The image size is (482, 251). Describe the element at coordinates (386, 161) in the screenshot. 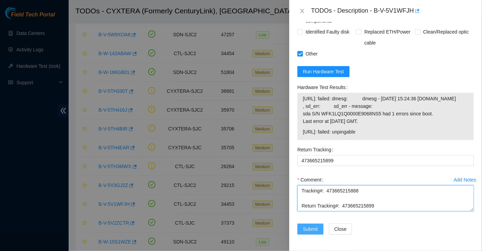

I see `input: Return Tracking` at that location.